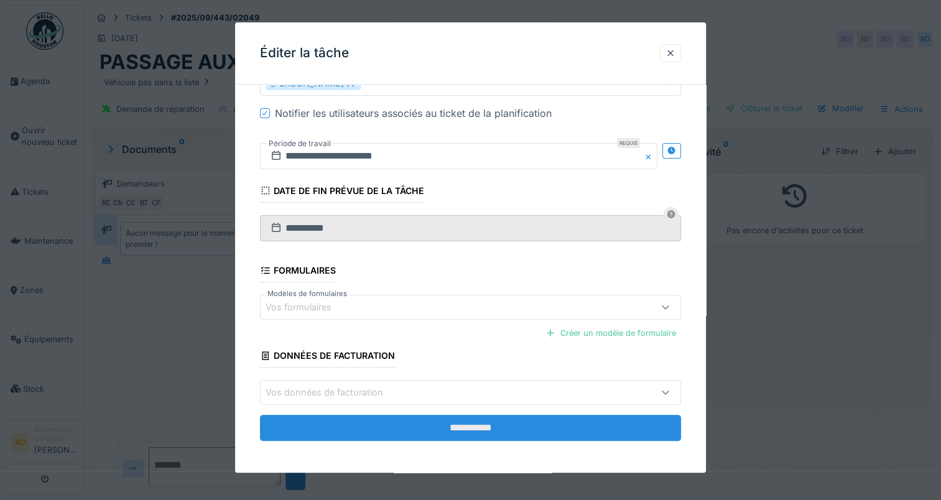  Describe the element at coordinates (298, 272) in the screenshot. I see `div: Formulaires` at that location.